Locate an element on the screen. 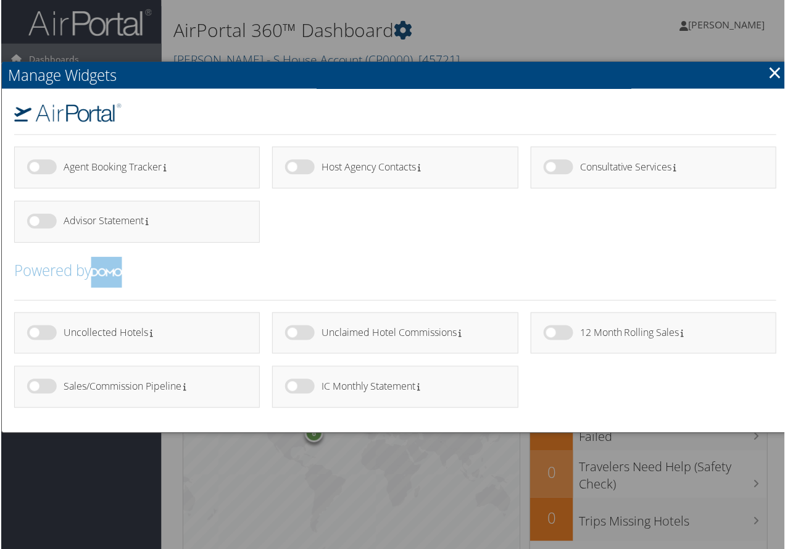 This screenshot has width=785, height=549. h2: Powered by is located at coordinates (395, 273).